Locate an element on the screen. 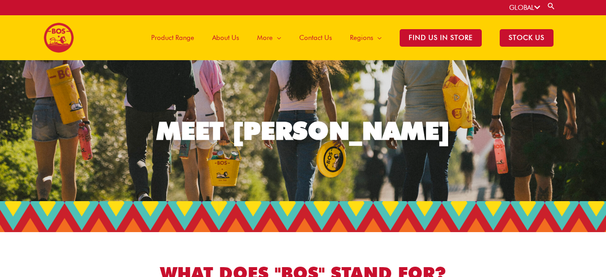  span: More is located at coordinates (264, 38).